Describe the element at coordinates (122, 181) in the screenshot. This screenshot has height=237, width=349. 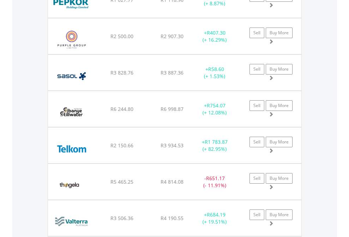
I see `span: R5 465.25` at that location.